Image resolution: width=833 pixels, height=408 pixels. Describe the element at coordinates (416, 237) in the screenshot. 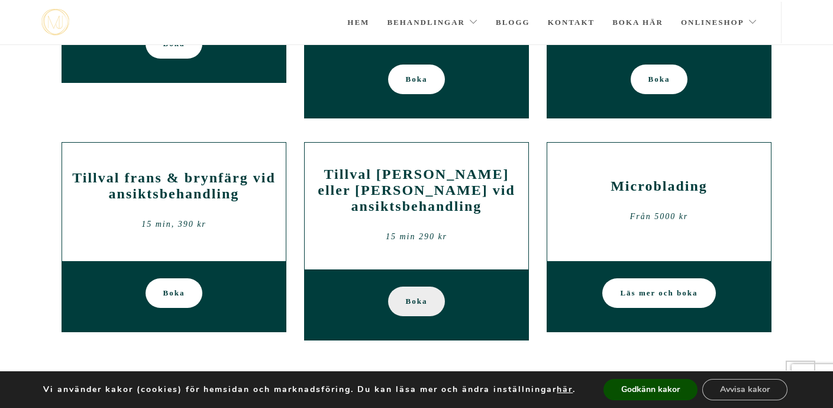

I see `div: 15 min 290 kr` at that location.